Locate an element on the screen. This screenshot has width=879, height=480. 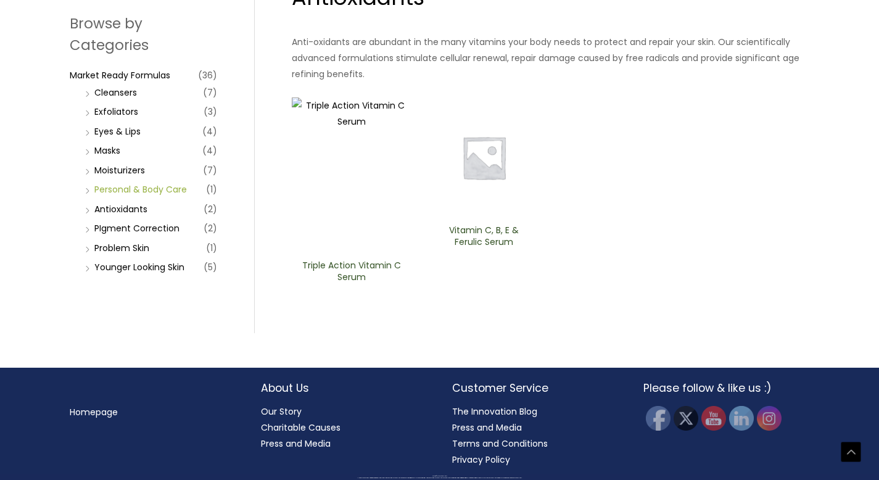
nav: Menu is located at coordinates (153, 412).